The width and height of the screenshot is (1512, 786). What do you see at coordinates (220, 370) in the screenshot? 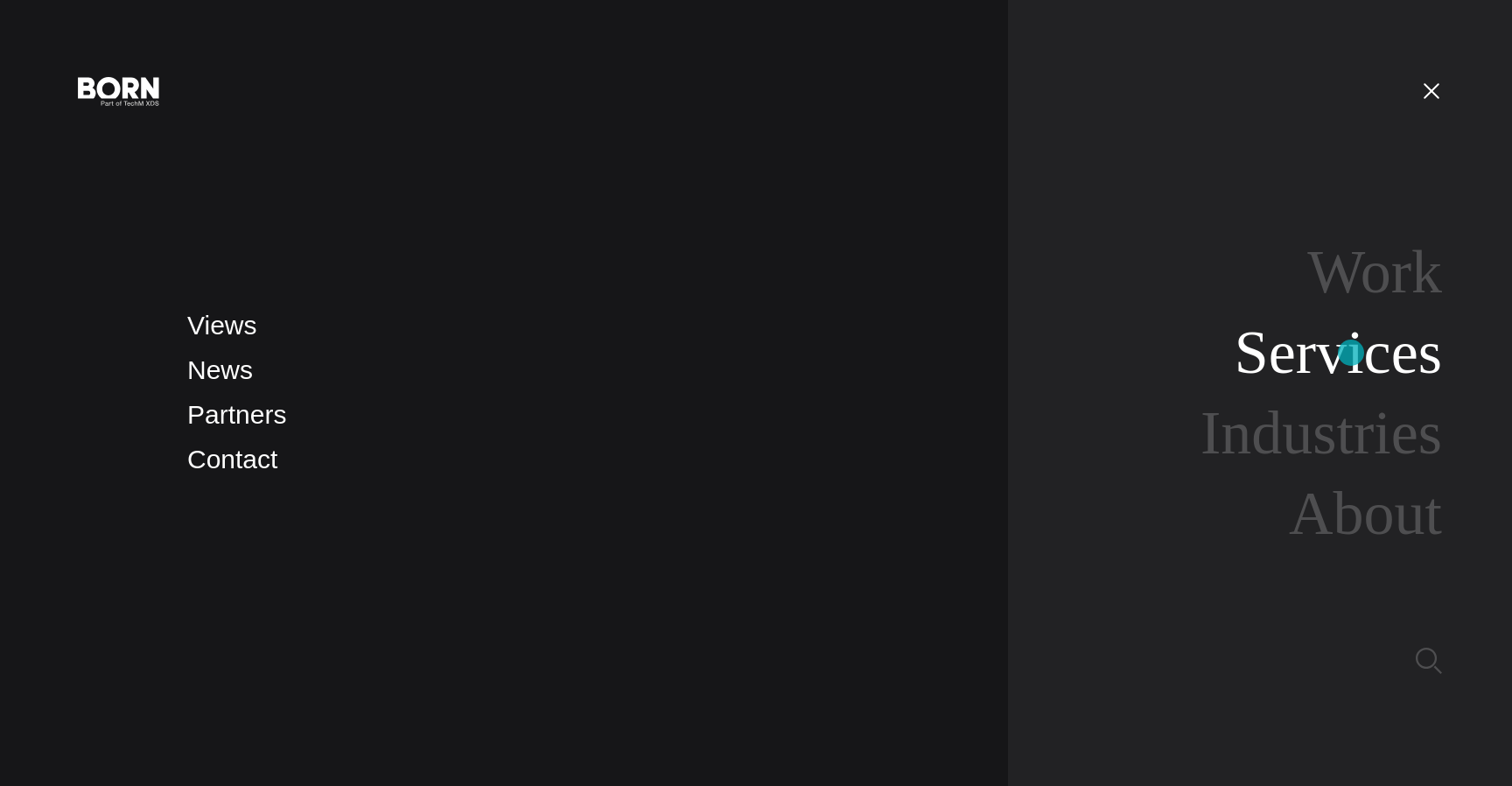
I see `a: News` at bounding box center [220, 370].